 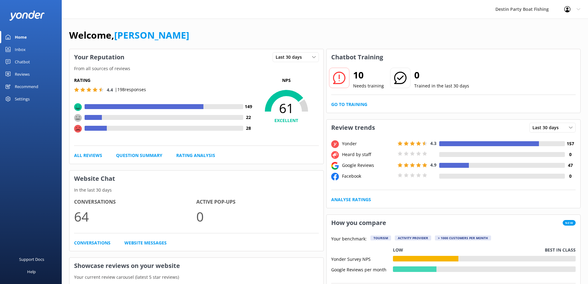 What do you see at coordinates (196, 277) in the screenshot?
I see `p: Your current review carousel (latest 5 star reviews)` at bounding box center [196, 277].